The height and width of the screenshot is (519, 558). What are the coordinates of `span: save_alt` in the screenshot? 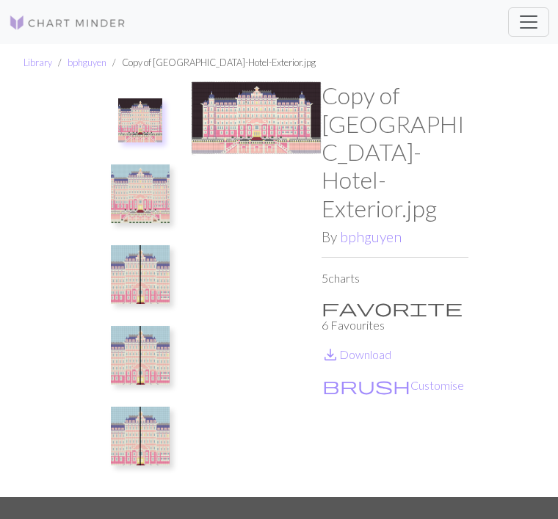 It's located at (330, 354).